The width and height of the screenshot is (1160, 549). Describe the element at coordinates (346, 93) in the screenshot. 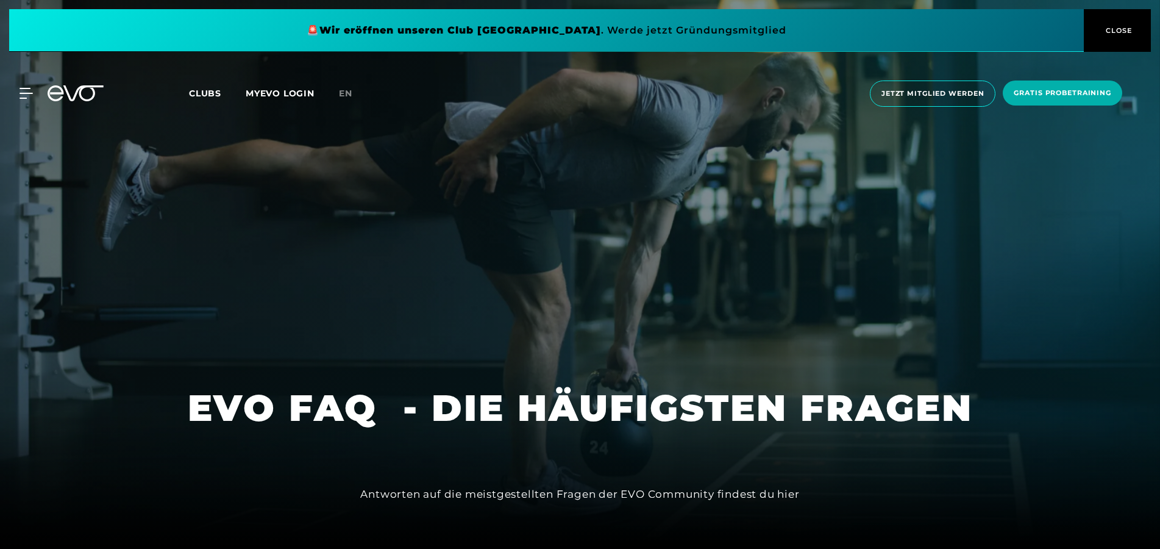

I see `span: en` at that location.